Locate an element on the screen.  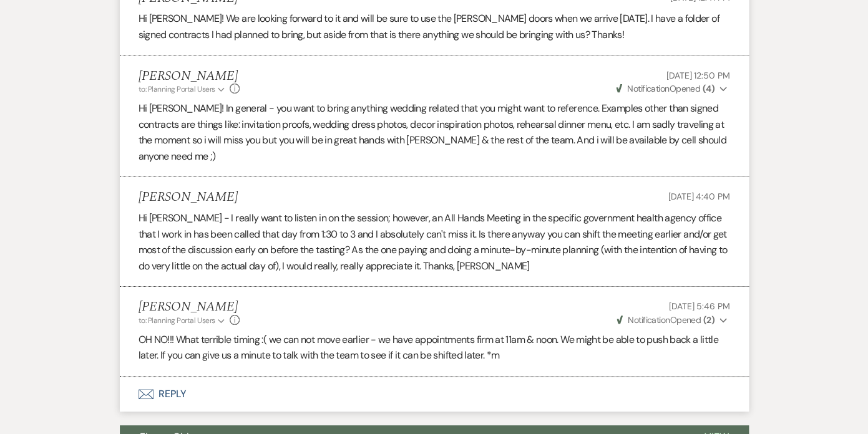
strong: ( 2 ) is located at coordinates (708, 320).